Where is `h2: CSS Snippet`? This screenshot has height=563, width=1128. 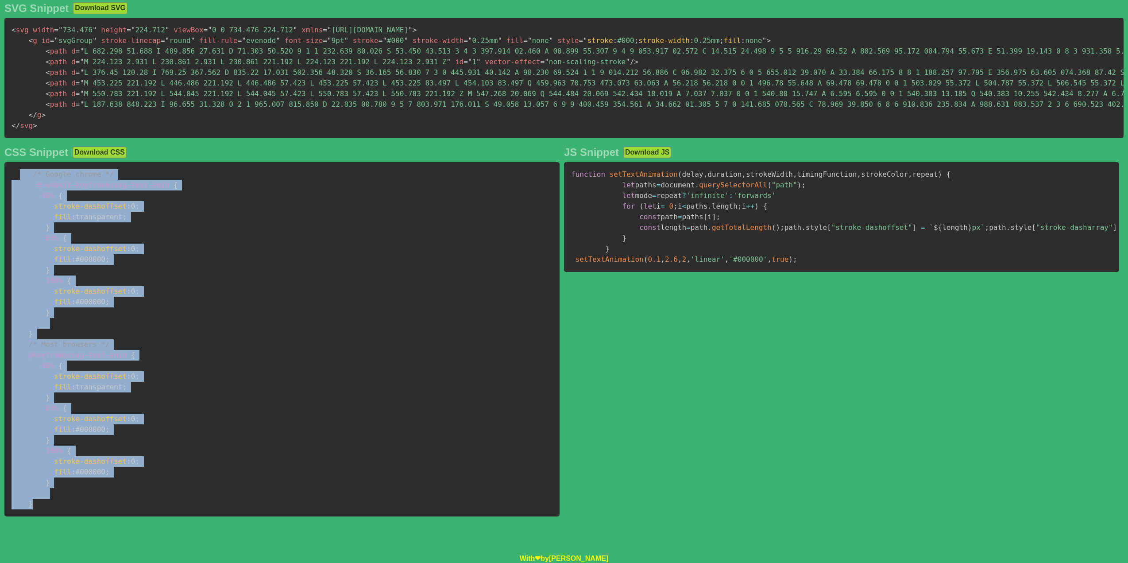
h2: CSS Snippet is located at coordinates (36, 152).